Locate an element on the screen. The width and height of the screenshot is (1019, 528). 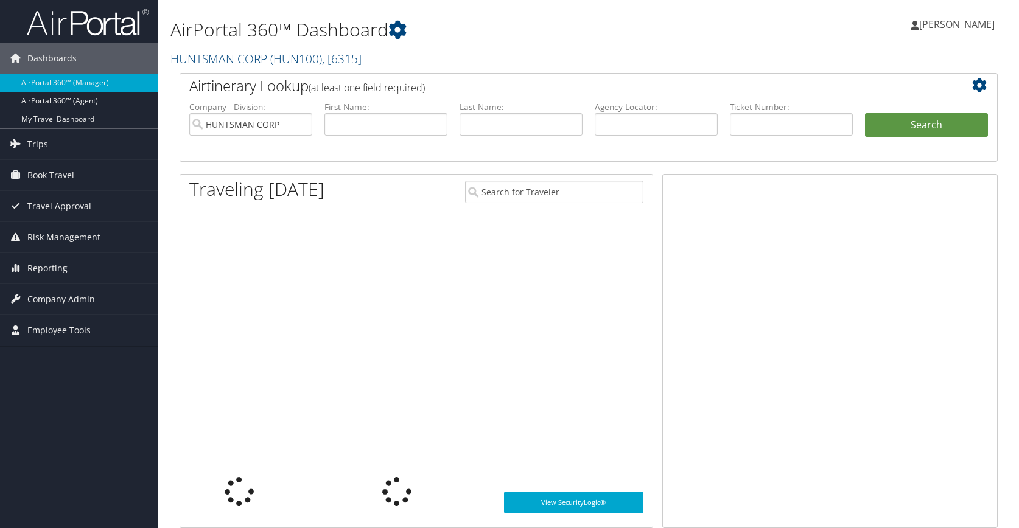
button: Search is located at coordinates (926, 125).